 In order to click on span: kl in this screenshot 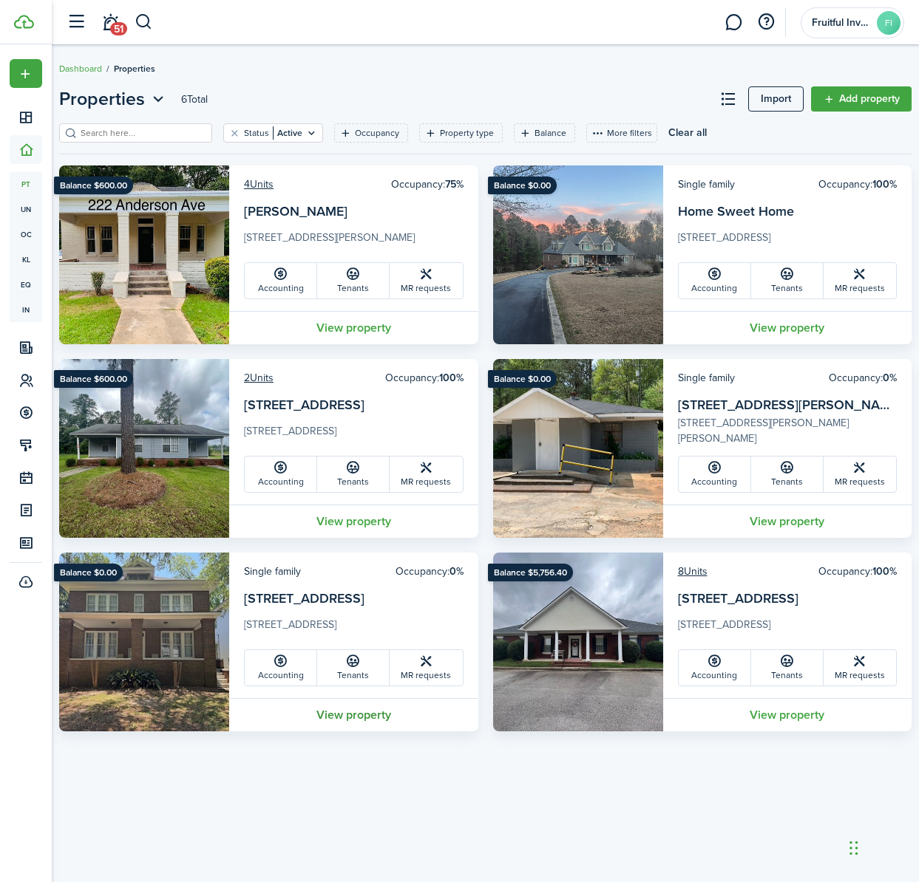, I will do `click(26, 259)`.